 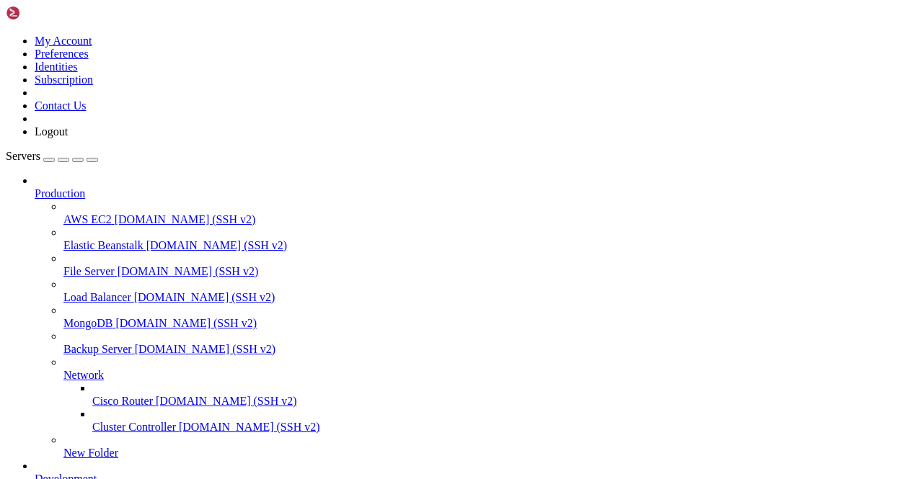 I want to click on span: Production, so click(x=60, y=193).